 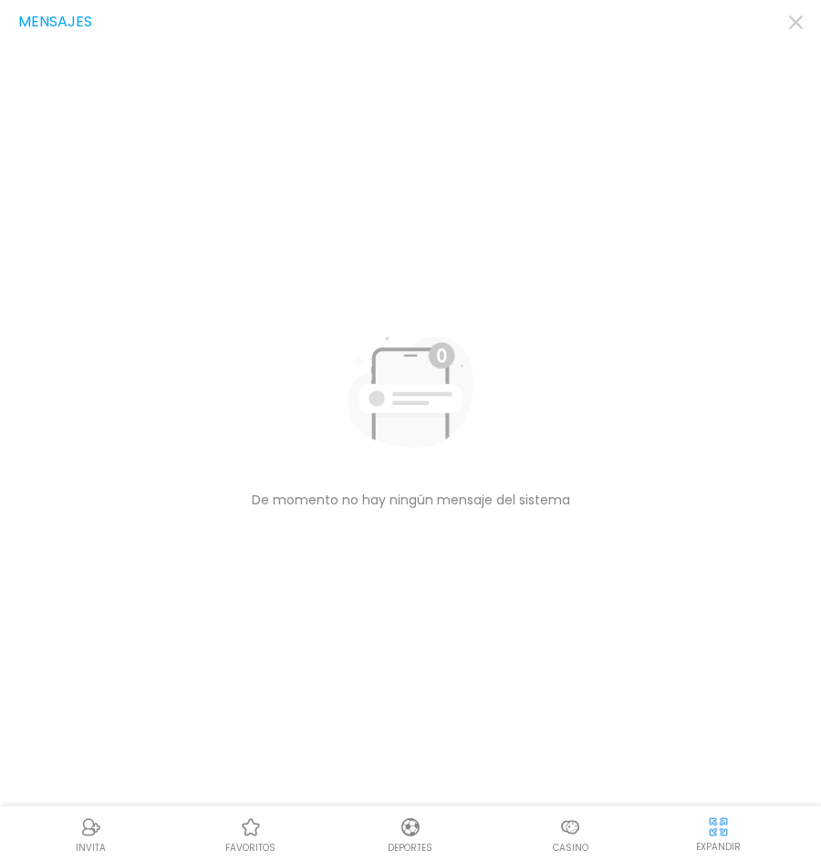 I want to click on p: EXPANDIR, so click(x=718, y=847).